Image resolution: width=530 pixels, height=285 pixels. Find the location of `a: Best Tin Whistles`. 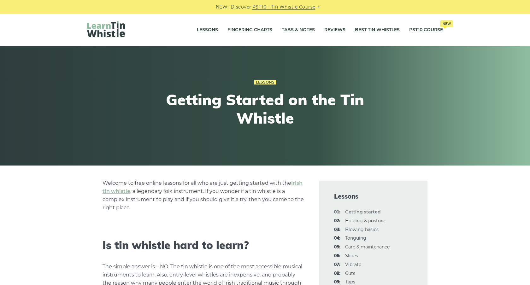

a: Best Tin Whistles is located at coordinates (377, 30).